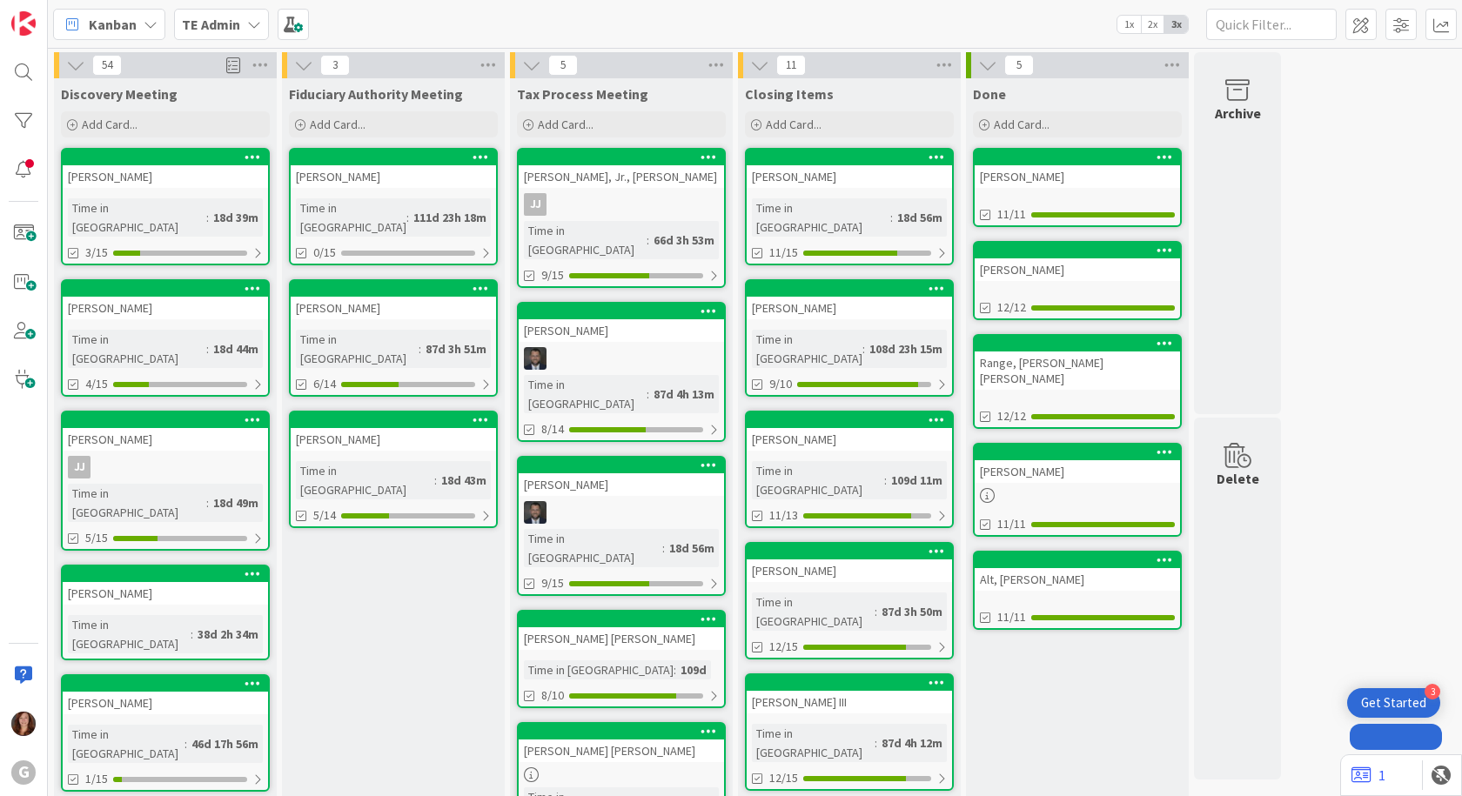 Image resolution: width=1462 pixels, height=796 pixels. Describe the element at coordinates (783, 646) in the screenshot. I see `span: 12/15` at that location.